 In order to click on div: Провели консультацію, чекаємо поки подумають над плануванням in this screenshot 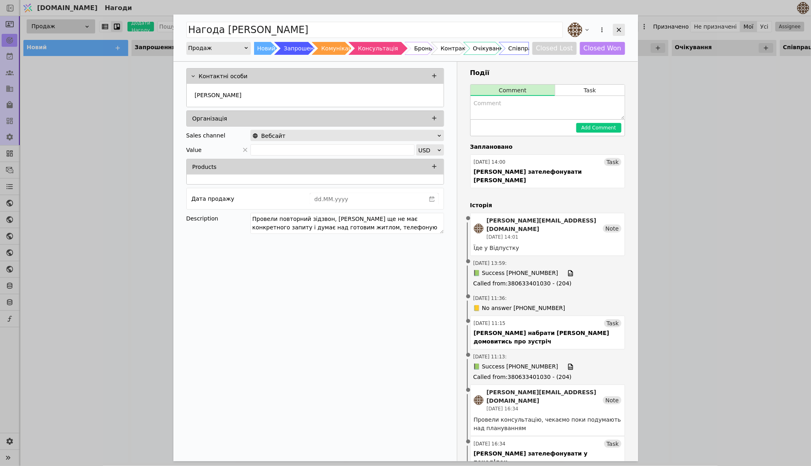, I will do `click(548, 425)`.